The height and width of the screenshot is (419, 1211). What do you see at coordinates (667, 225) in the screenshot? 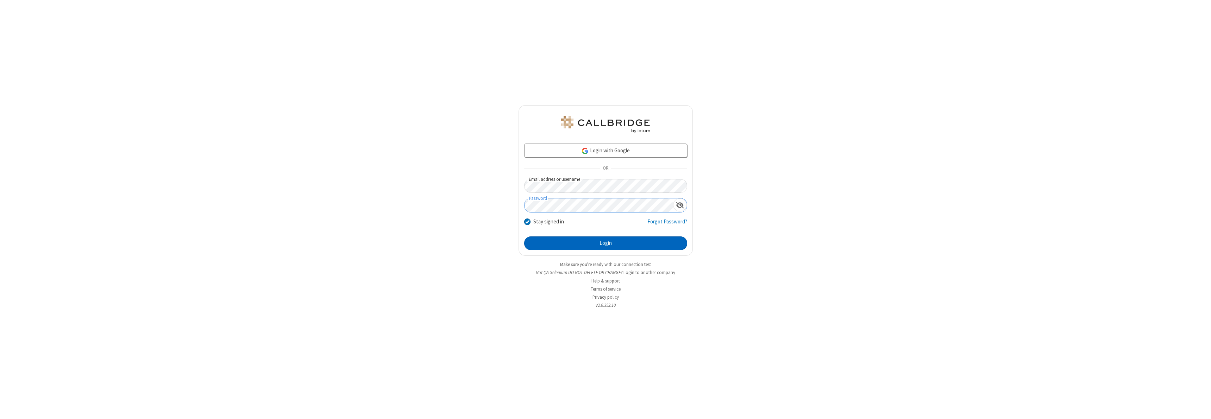
I see `a: Forgot Password?` at bounding box center [667, 225].